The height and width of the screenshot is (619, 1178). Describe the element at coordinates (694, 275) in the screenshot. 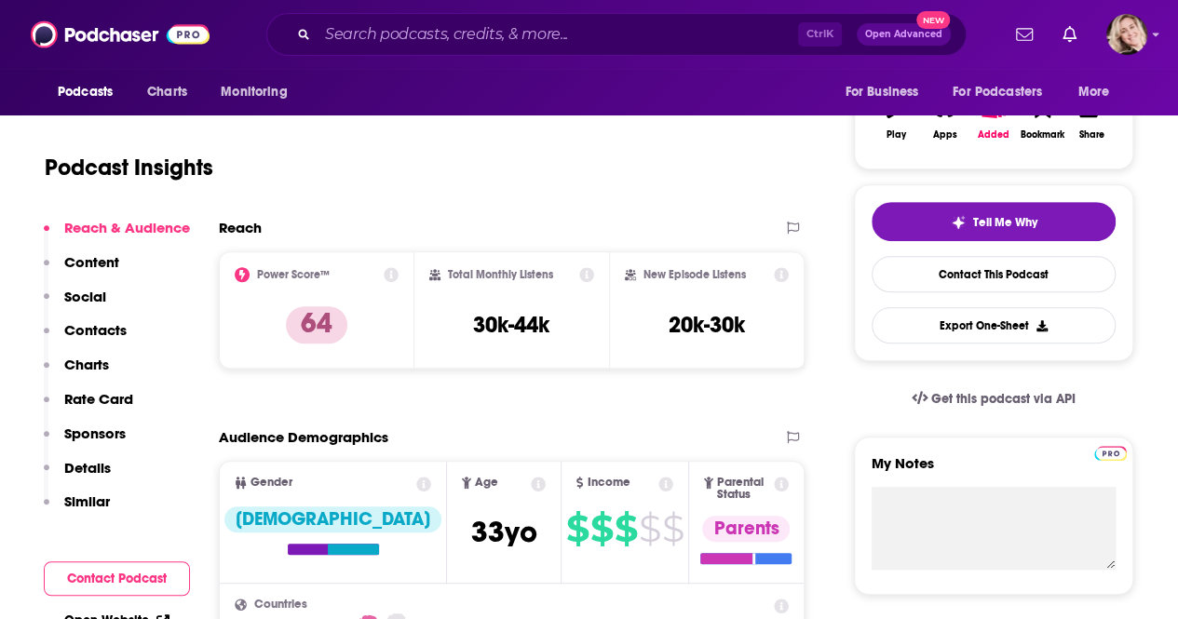

I see `h2: New Episode Listens` at that location.